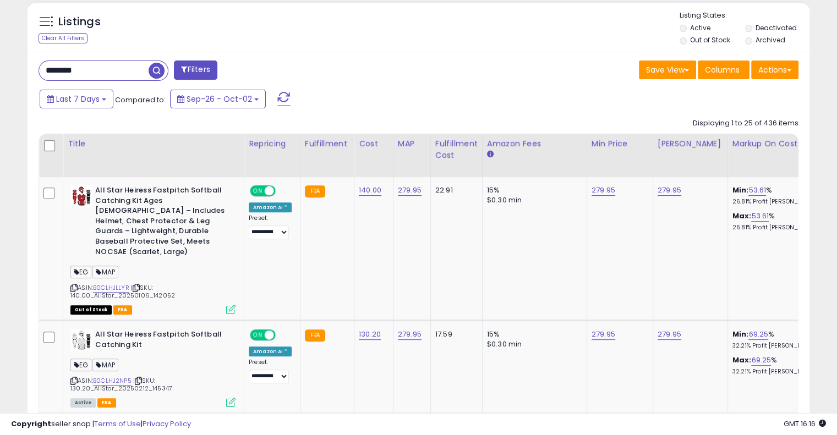 The image size is (837, 435). What do you see at coordinates (117, 424) in the screenshot?
I see `a: Terms of Use` at bounding box center [117, 424].